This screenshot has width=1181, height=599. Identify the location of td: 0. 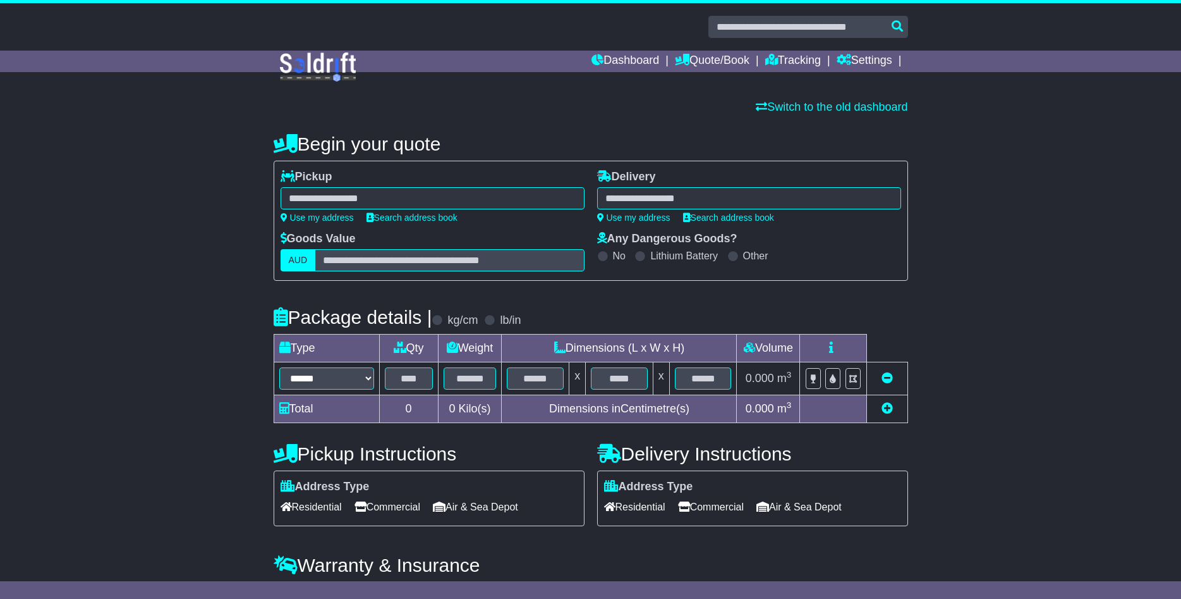
(408, 409).